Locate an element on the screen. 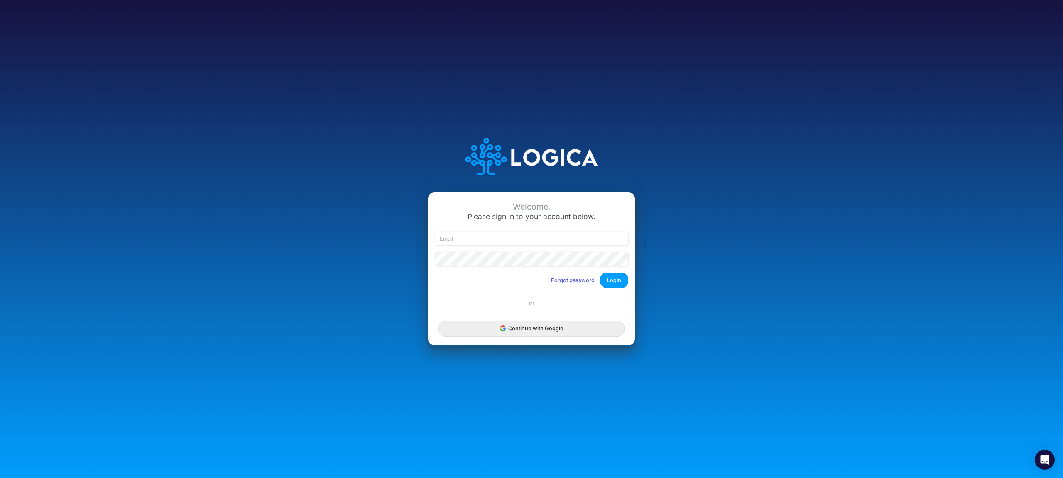  button: Forgot password is located at coordinates (572, 280).